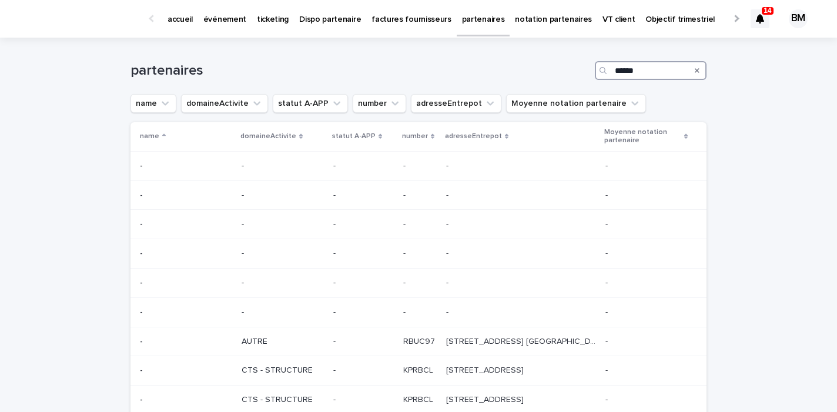 Image resolution: width=837 pixels, height=412 pixels. Describe the element at coordinates (360, 71) in the screenshot. I see `h1: partenaires` at that location.